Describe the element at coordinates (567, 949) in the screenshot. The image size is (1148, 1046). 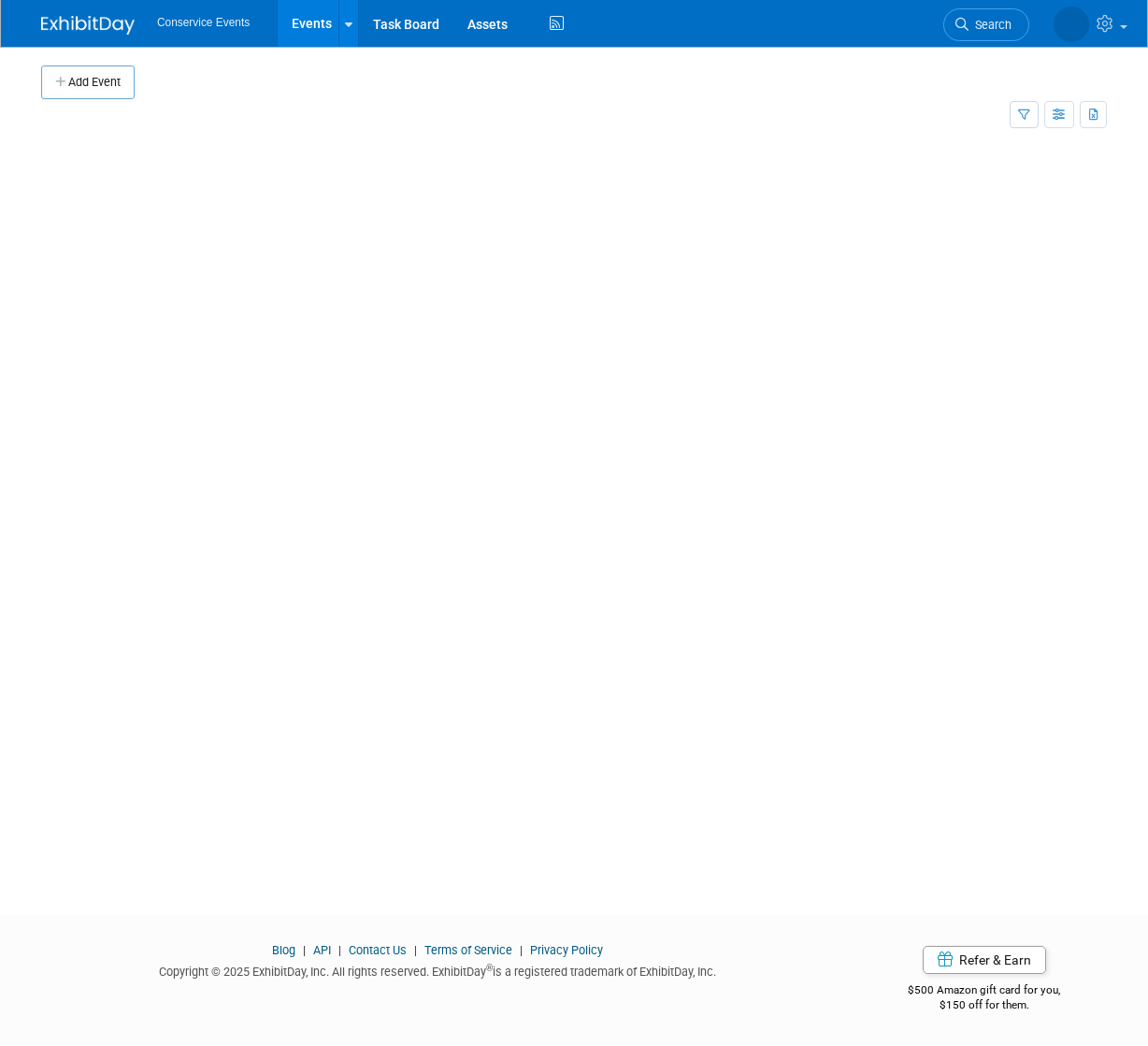
I see `a: Privacy Policy` at that location.